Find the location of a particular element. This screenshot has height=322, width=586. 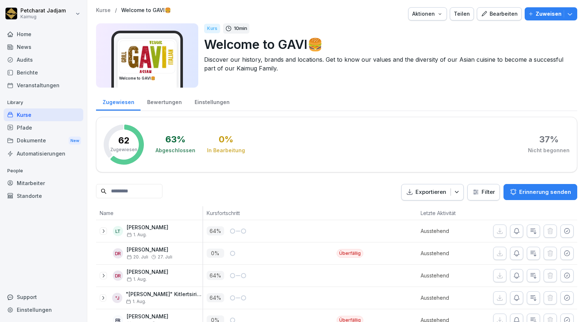

button: Zuweisen is located at coordinates (551, 14).